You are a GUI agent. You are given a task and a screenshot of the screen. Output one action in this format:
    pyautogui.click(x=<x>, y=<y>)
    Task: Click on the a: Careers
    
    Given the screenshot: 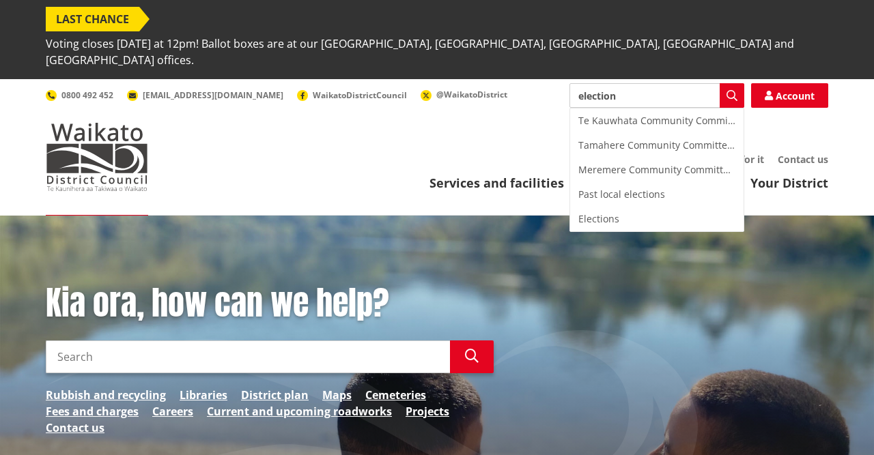 What is the action you would take?
    pyautogui.click(x=173, y=412)
    